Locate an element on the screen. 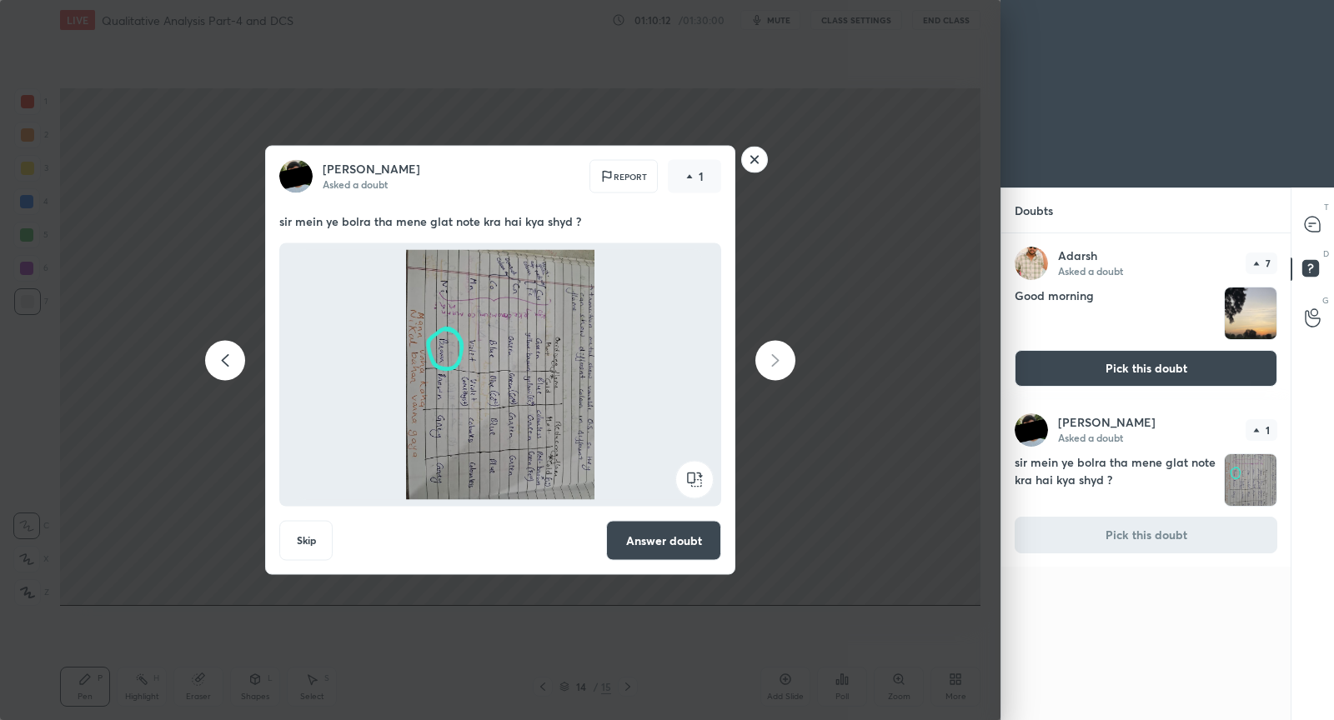  p: T is located at coordinates (1326, 207).